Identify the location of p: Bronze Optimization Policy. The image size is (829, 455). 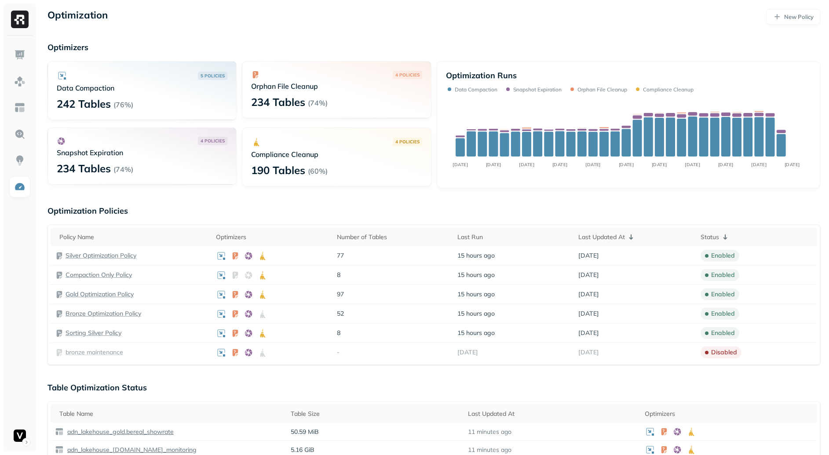
(103, 313).